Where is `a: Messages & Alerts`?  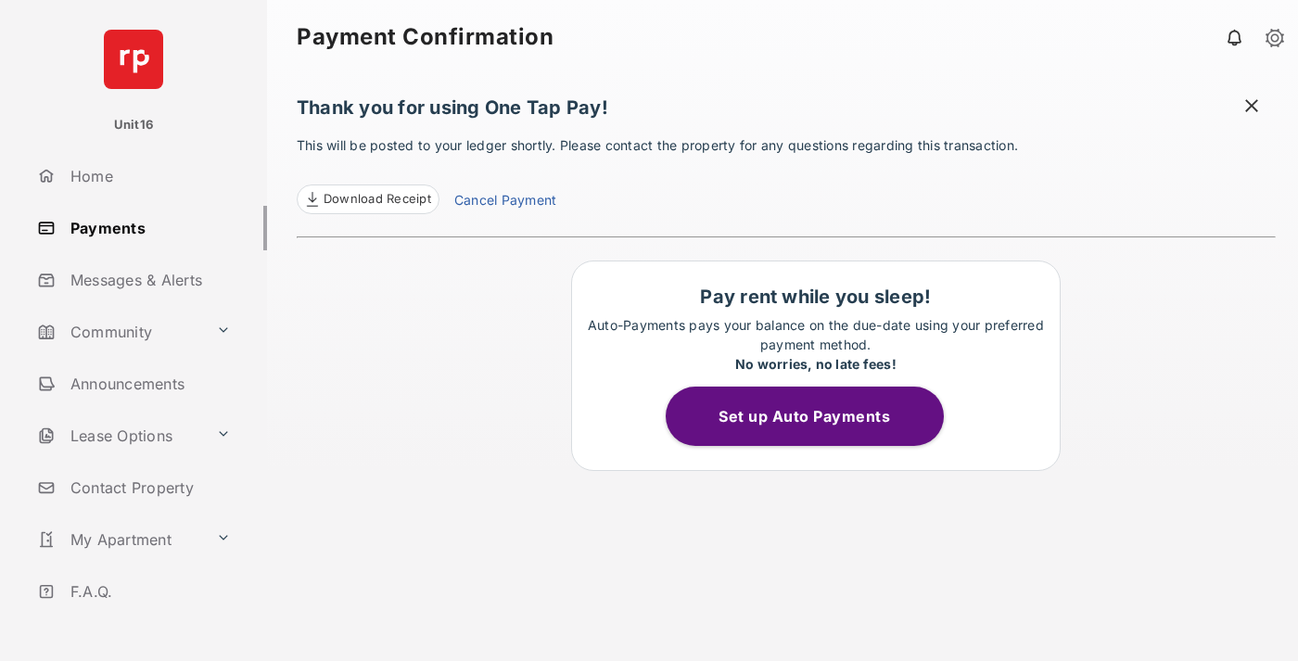 a: Messages & Alerts is located at coordinates (148, 280).